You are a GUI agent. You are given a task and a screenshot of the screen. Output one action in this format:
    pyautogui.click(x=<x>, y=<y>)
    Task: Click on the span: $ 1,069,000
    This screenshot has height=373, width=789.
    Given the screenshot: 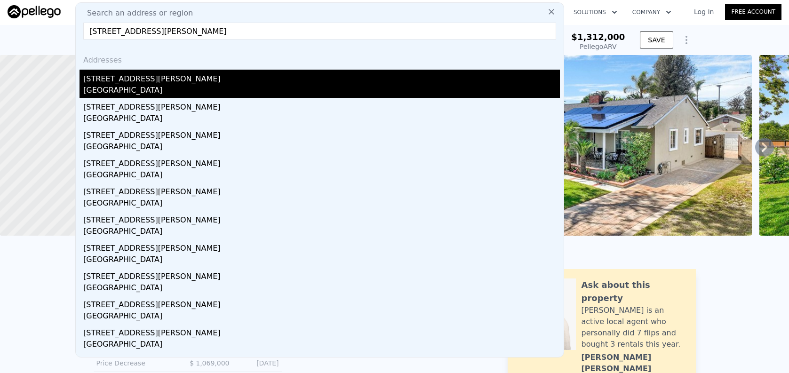 What is the action you would take?
    pyautogui.click(x=209, y=363)
    